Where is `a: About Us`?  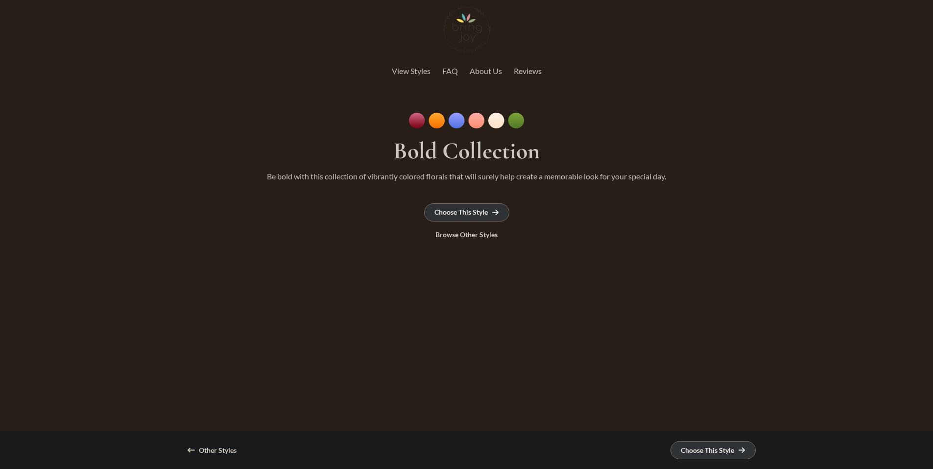 a: About Us is located at coordinates (486, 71).